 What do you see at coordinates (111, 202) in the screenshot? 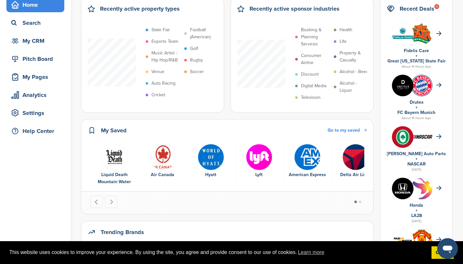
I see `button: Next slide` at bounding box center [111, 202].